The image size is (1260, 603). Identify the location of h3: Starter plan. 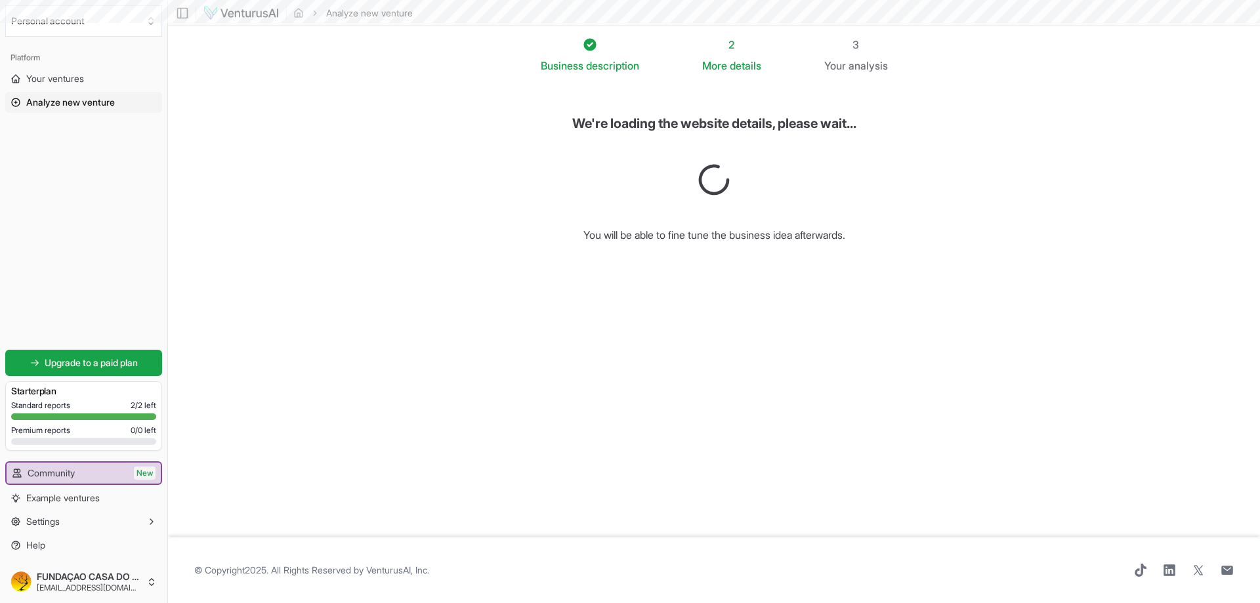
(83, 391).